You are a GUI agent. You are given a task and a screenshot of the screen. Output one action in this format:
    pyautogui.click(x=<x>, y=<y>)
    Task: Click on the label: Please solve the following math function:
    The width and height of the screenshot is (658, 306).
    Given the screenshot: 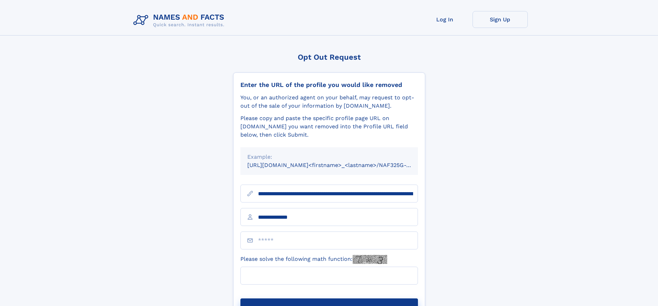 What is the action you would take?
    pyautogui.click(x=314, y=260)
    